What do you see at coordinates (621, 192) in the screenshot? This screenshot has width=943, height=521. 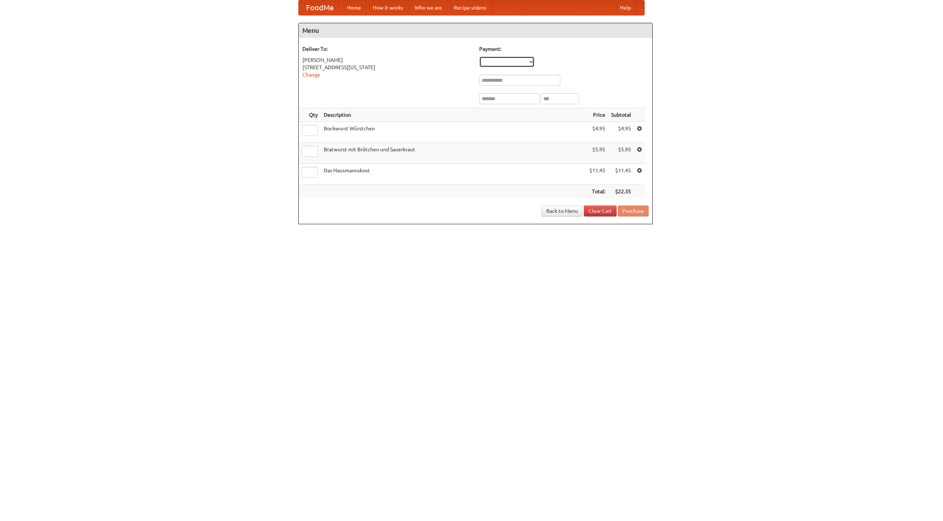 I see `th: $22.35` at bounding box center [621, 192].